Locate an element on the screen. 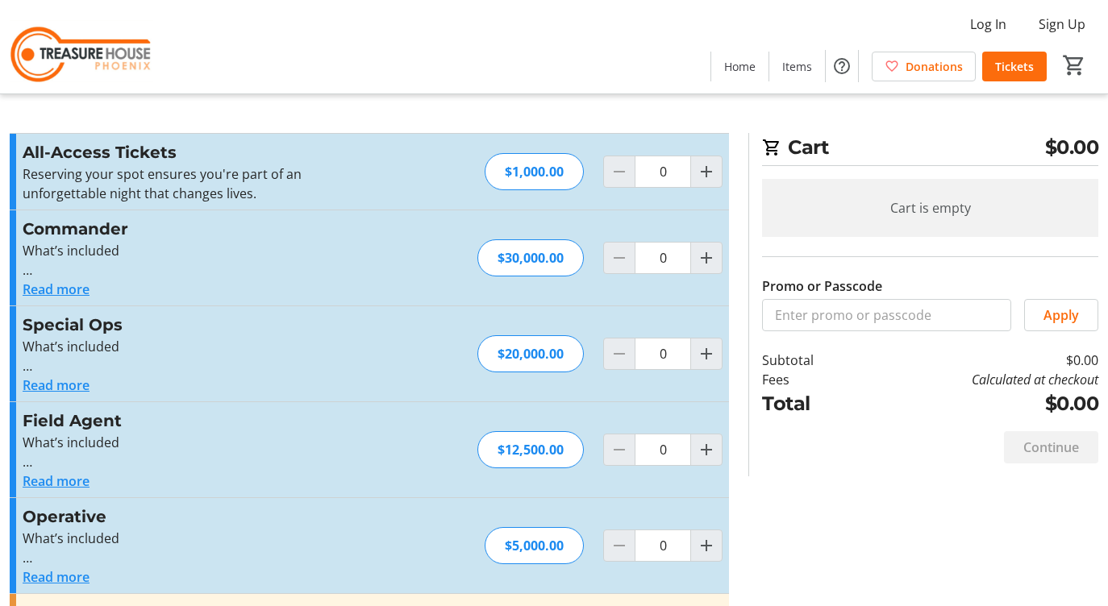 The image size is (1108, 606). div: $12,500.00 is located at coordinates (530, 450).